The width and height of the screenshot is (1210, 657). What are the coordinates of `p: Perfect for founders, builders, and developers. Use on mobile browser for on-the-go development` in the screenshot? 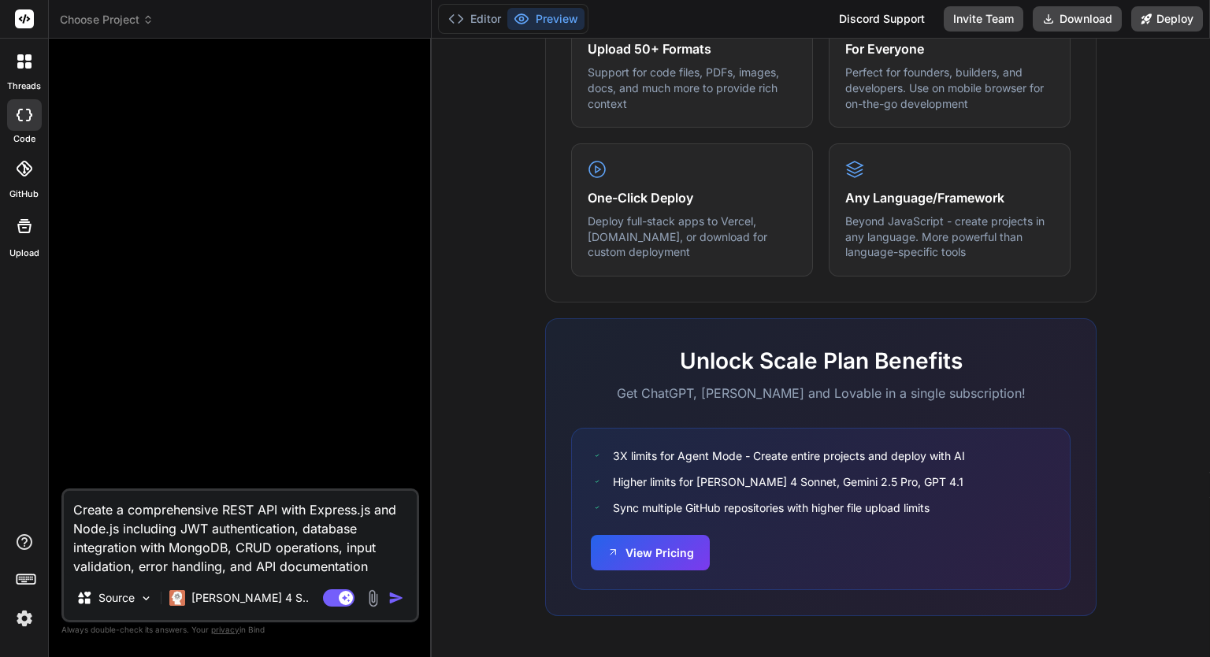 It's located at (949, 87).